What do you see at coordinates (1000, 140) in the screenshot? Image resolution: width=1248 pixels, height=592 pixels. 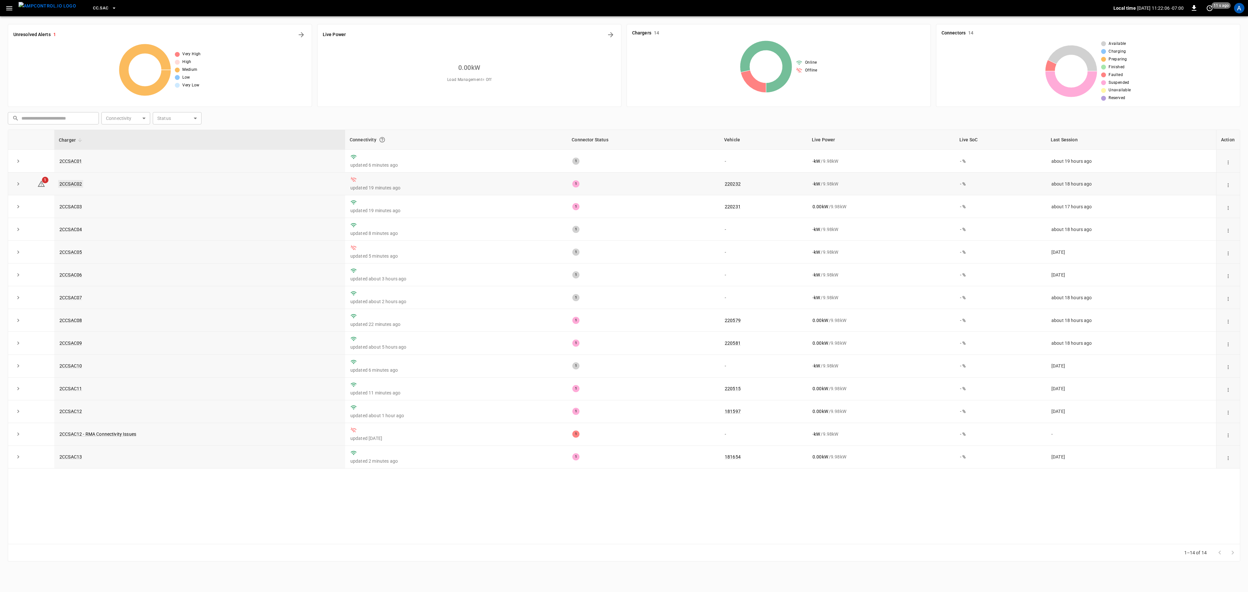 I see `th: Live SoC` at bounding box center [1000, 140].